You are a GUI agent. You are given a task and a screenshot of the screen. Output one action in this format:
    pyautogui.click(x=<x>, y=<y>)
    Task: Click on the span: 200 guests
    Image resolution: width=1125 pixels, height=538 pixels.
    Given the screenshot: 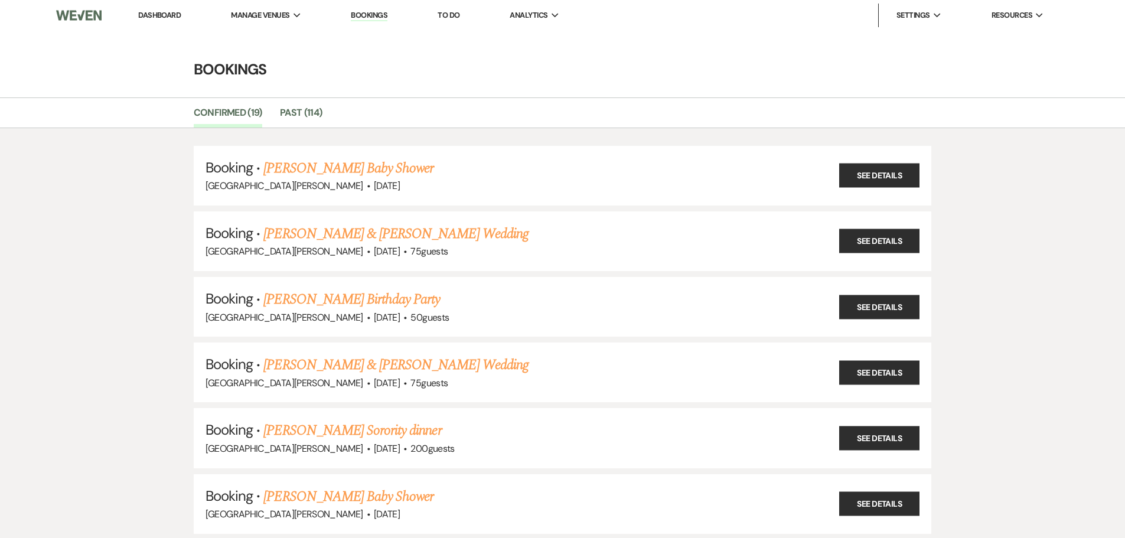 What is the action you would take?
    pyautogui.click(x=432, y=448)
    